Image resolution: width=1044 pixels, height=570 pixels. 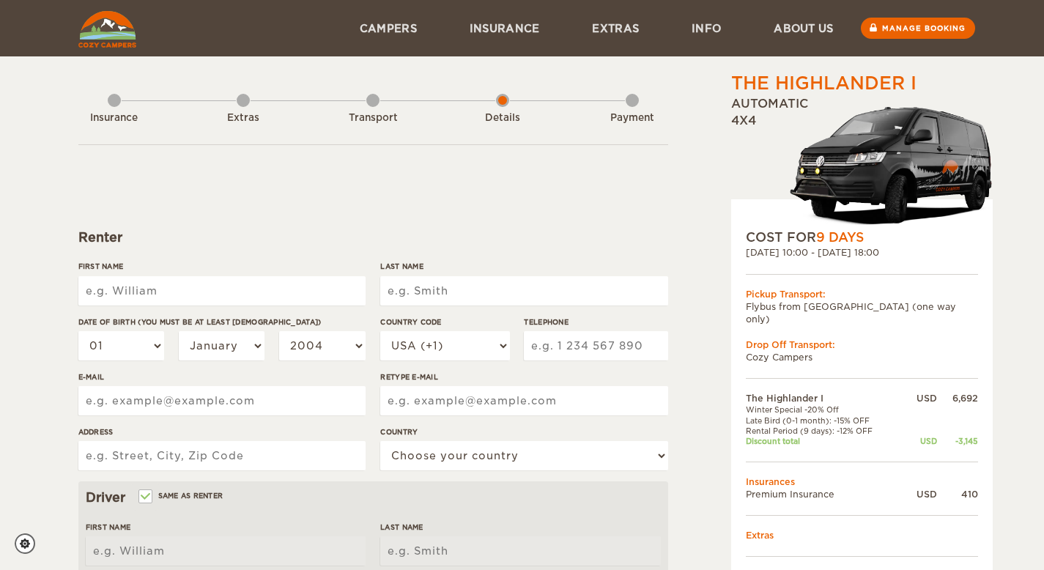 I want to click on td: Winter Special -20% Off, so click(x=824, y=410).